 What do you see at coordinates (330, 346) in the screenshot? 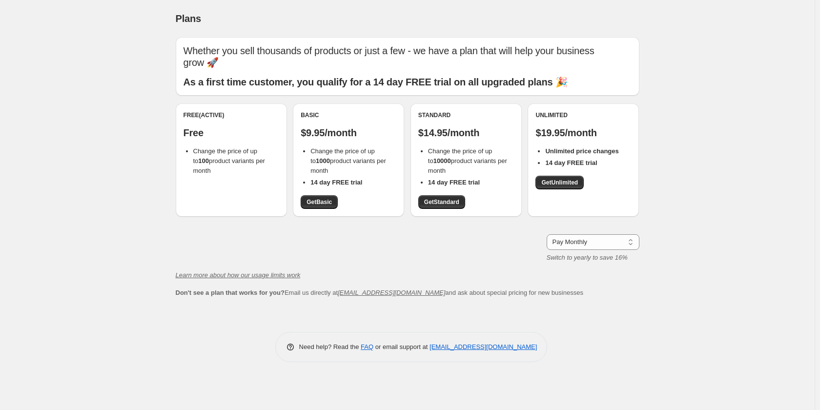
I see `span: Need help? Read the` at bounding box center [330, 346].